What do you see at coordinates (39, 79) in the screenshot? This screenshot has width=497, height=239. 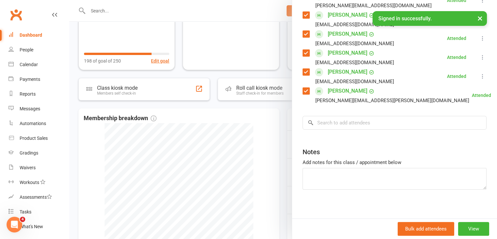 I see `a: Payments` at bounding box center [39, 79].